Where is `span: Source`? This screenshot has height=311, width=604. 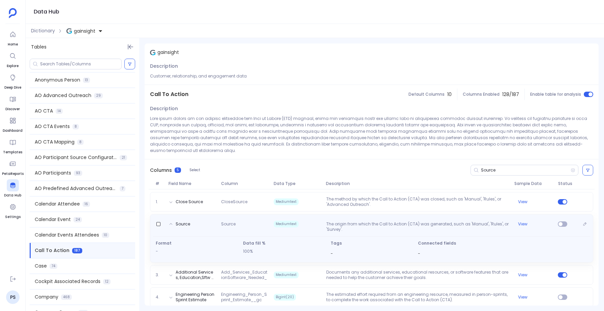 span: Source is located at coordinates (245, 227).